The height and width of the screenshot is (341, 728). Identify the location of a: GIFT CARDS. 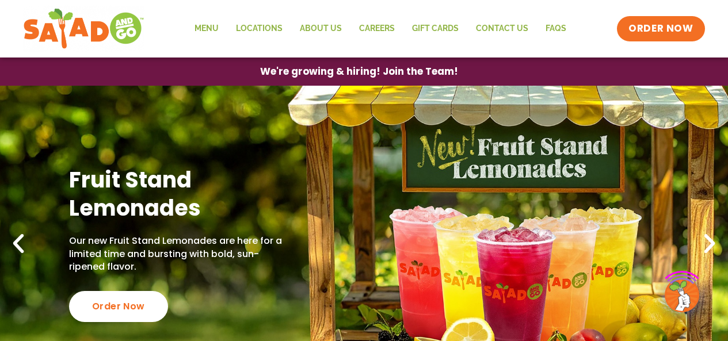
(435, 29).